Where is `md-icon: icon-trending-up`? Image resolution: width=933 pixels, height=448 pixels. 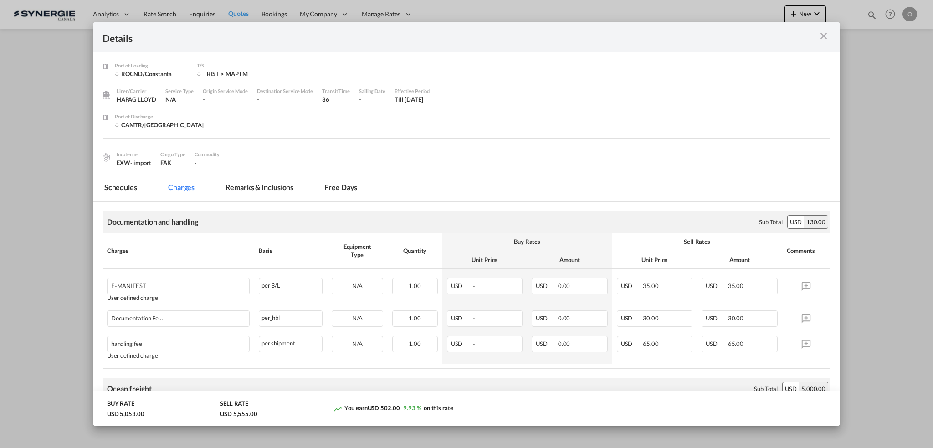 md-icon: icon-trending-up is located at coordinates (337, 408).